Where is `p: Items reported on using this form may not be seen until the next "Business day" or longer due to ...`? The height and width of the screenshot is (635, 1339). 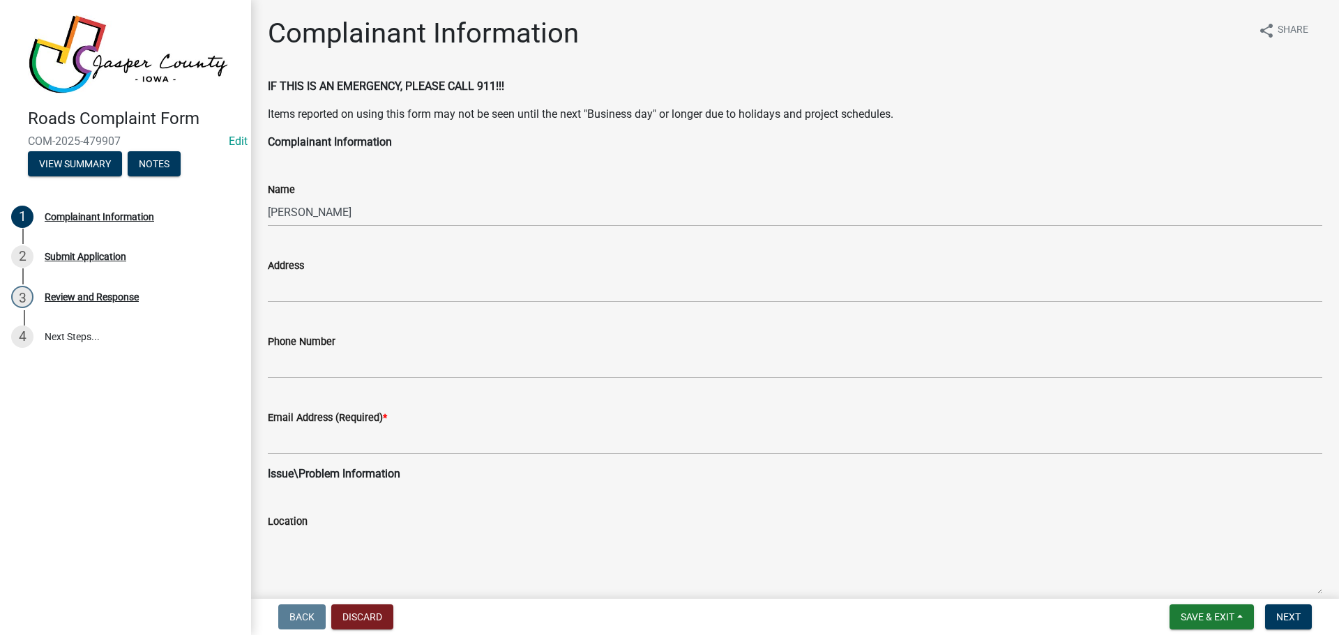 p: Items reported on using this form may not be seen until the next "Business day" or longer due to ... is located at coordinates (795, 114).